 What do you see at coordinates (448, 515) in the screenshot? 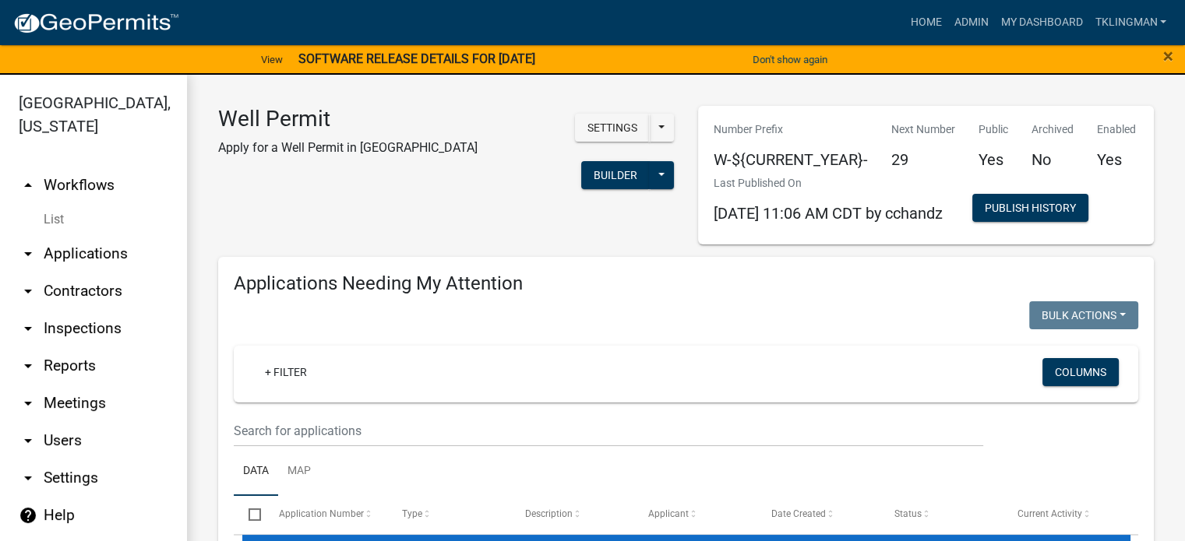
I see `datatable-header-cell: Type` at bounding box center [448, 515].